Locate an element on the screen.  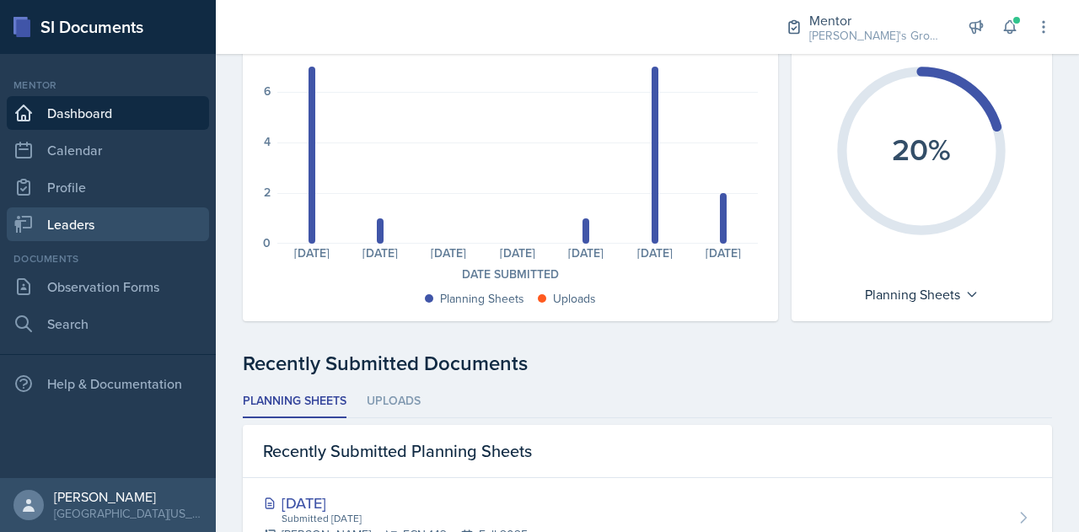
text: 20% is located at coordinates (921, 149).